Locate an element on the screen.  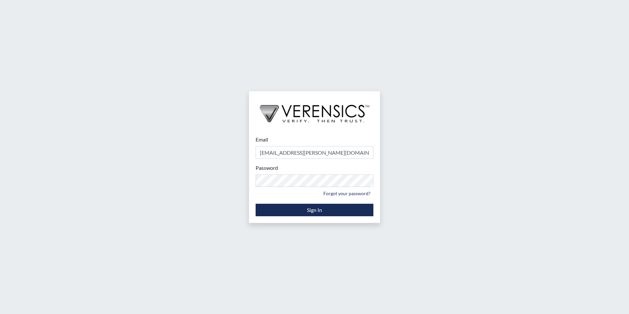
input: Email is located at coordinates (314, 152).